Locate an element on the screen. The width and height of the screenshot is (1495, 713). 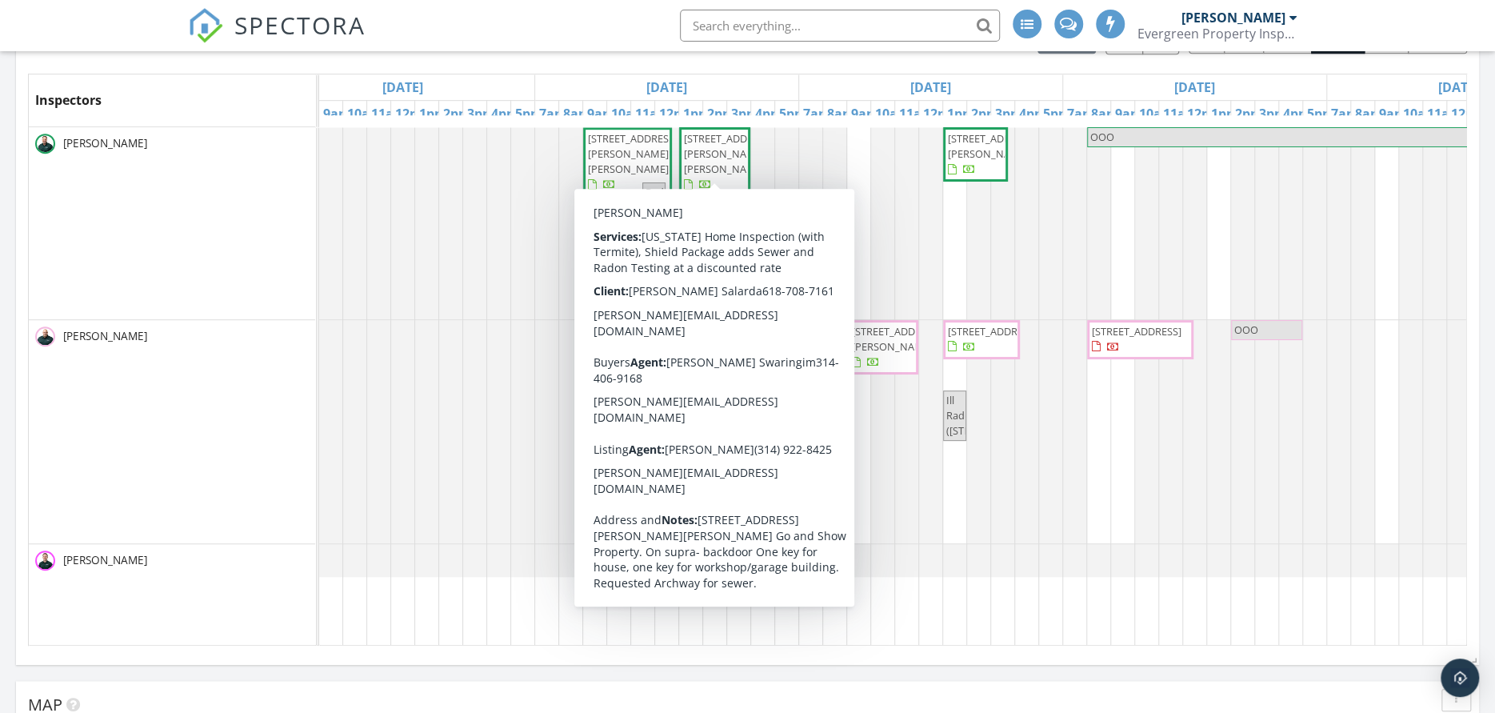
a: Go to October 1, 2025 is located at coordinates (1194, 87).